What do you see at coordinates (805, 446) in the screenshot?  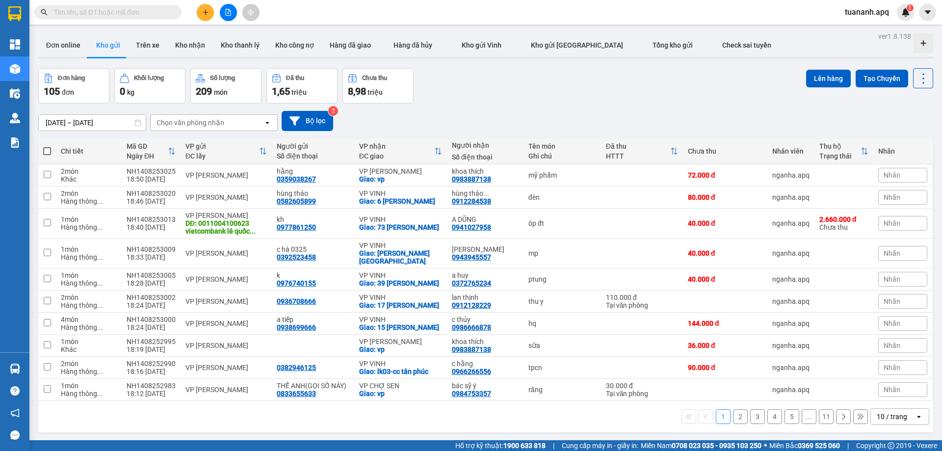 I see `span: Miền Bắc` at bounding box center [805, 446].